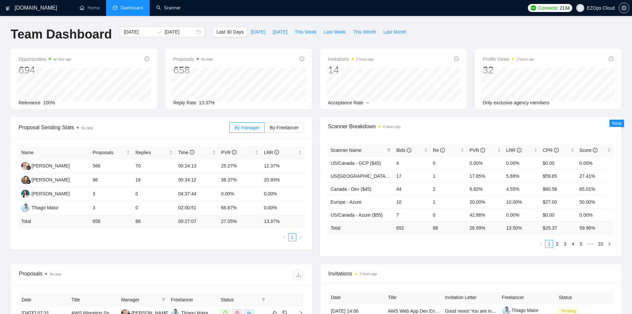 The height and width of the screenshot is (314, 632). Describe the element at coordinates (193, 70) in the screenshot. I see `div: 658` at that location.